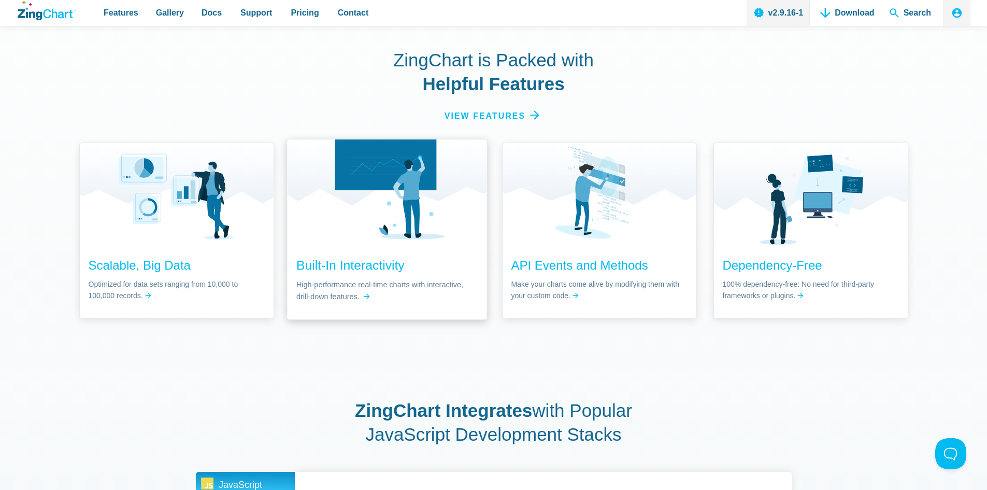  Describe the element at coordinates (773, 265) in the screenshot. I see `a: Dependency-Free` at that location.